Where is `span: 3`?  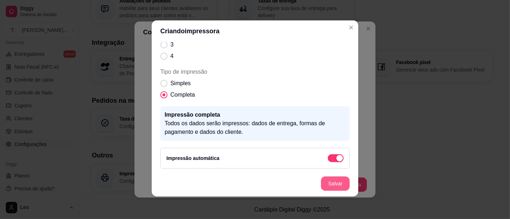
span: 3 is located at coordinates (172, 45).